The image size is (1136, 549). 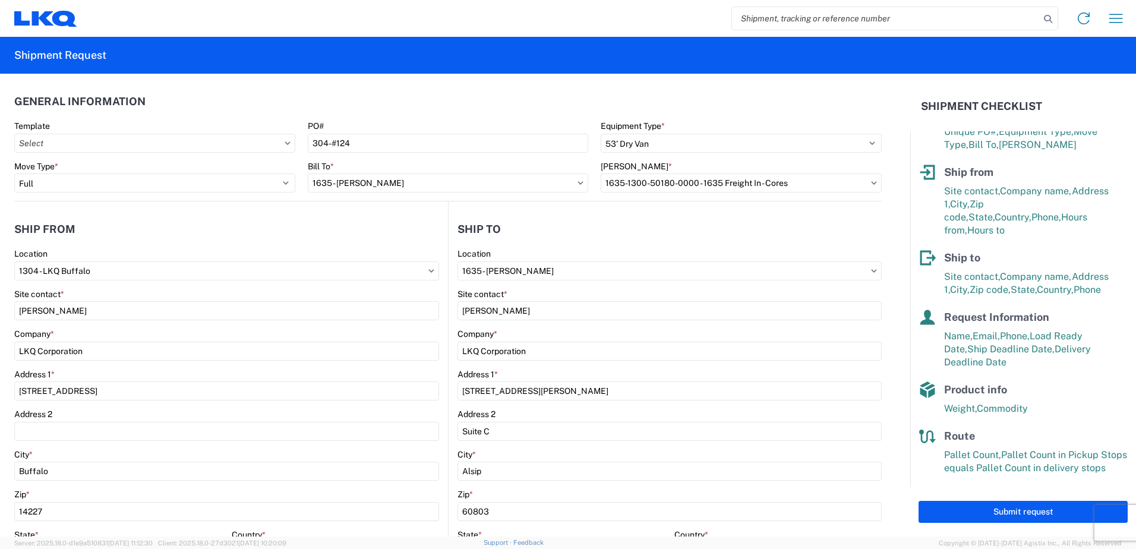 What do you see at coordinates (32, 126) in the screenshot?
I see `label: Template` at bounding box center [32, 126].